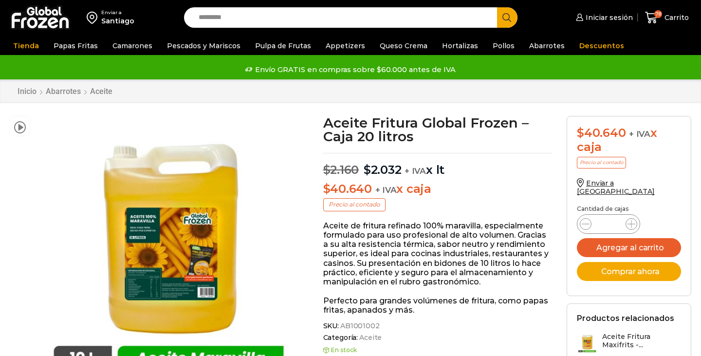  What do you see at coordinates (118, 21) in the screenshot?
I see `div: Santiago` at bounding box center [118, 21].